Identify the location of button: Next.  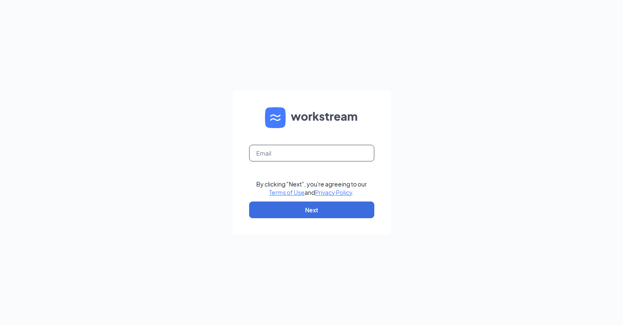
(312, 210).